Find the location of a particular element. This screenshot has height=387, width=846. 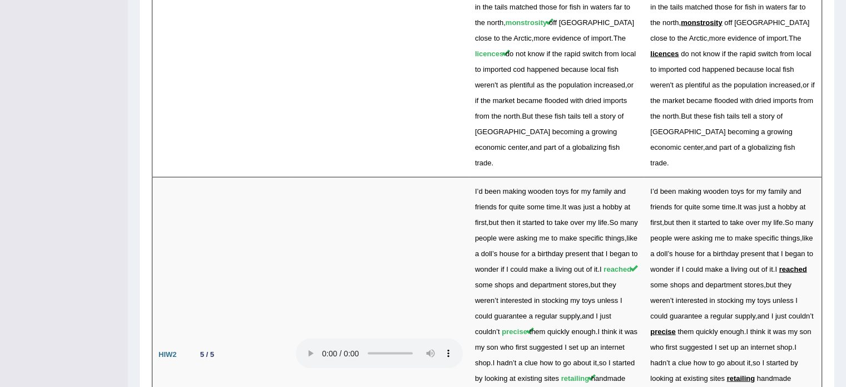

span: growing is located at coordinates (780, 131).